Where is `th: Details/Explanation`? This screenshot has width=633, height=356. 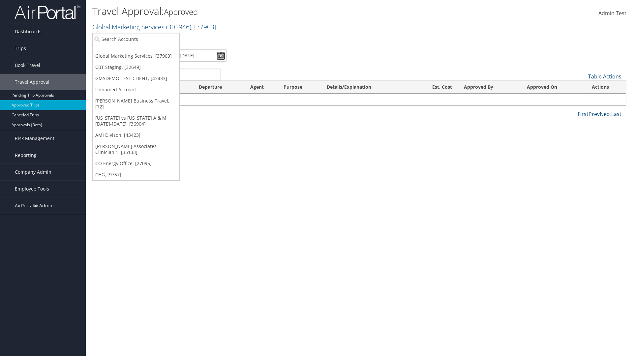 th: Details/Explanation is located at coordinates (367, 87).